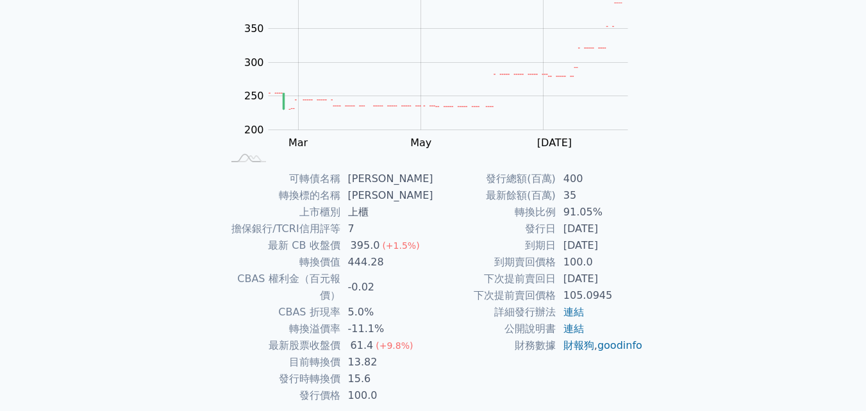  What do you see at coordinates (386, 329) in the screenshot?
I see `td: -11.1%` at bounding box center [386, 329].